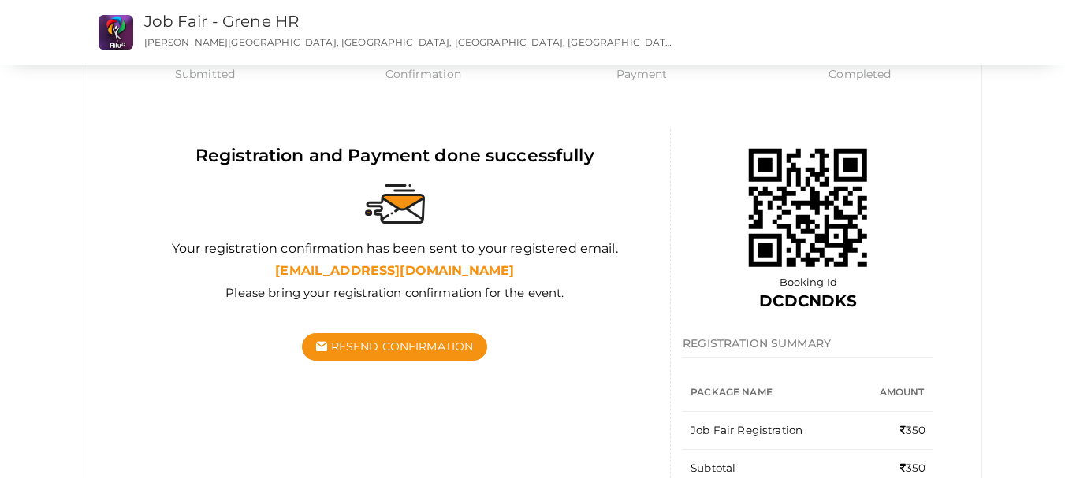 The height and width of the screenshot is (478, 1065). What do you see at coordinates (808, 282) in the screenshot?
I see `span: Booking Id` at bounding box center [808, 282].